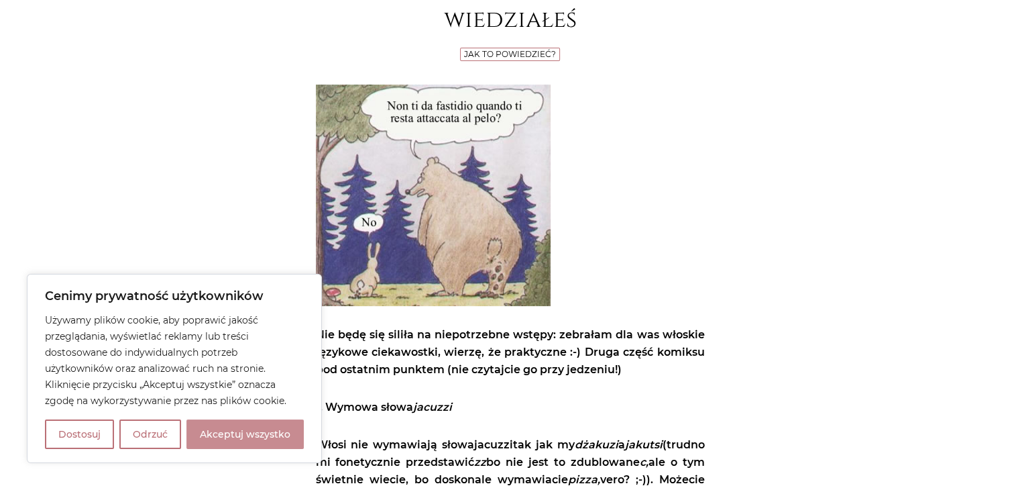 Image resolution: width=1020 pixels, height=490 pixels. Describe the element at coordinates (174, 360) in the screenshot. I see `p: Używamy plików cookie, aby poprawić jakość przeglądania, wyświetlać reklamy lub treści dostosowan...` at that location.